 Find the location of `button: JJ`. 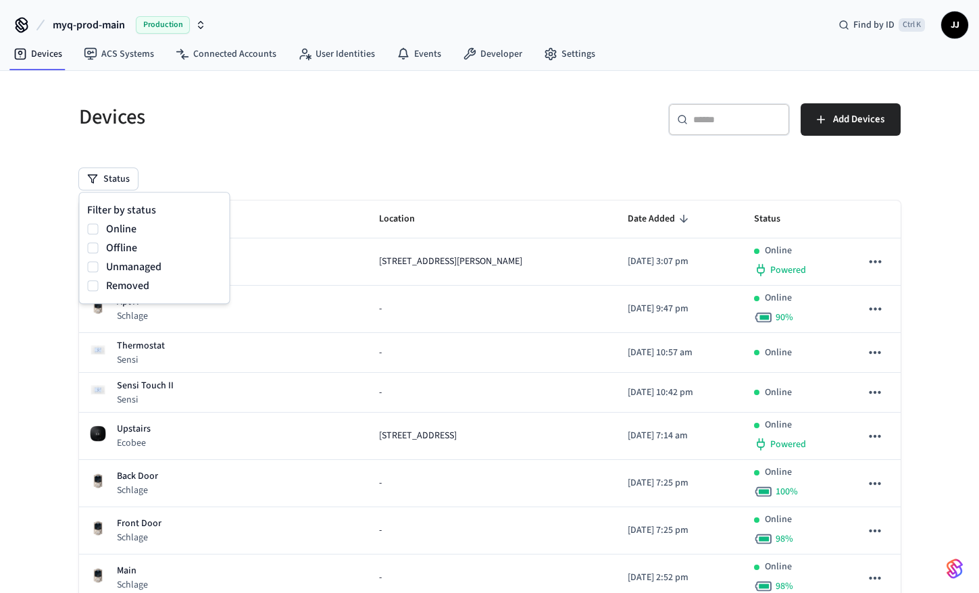

button: JJ is located at coordinates (954, 25).